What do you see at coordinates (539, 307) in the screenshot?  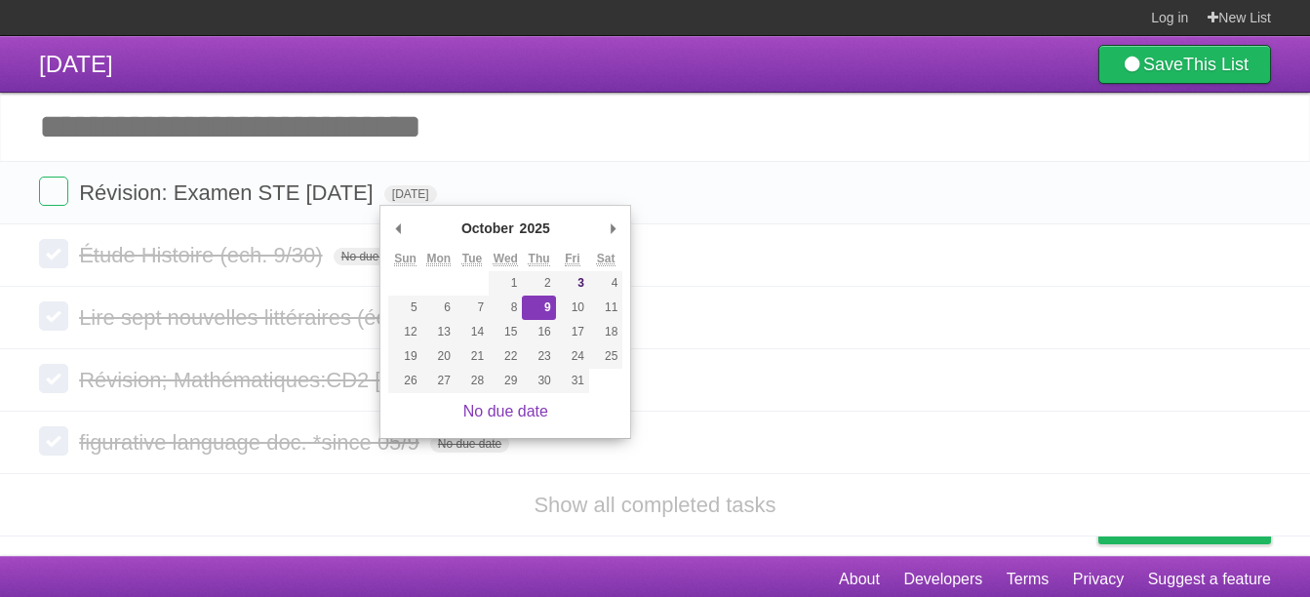 I see `button: 9` at bounding box center [539, 307].